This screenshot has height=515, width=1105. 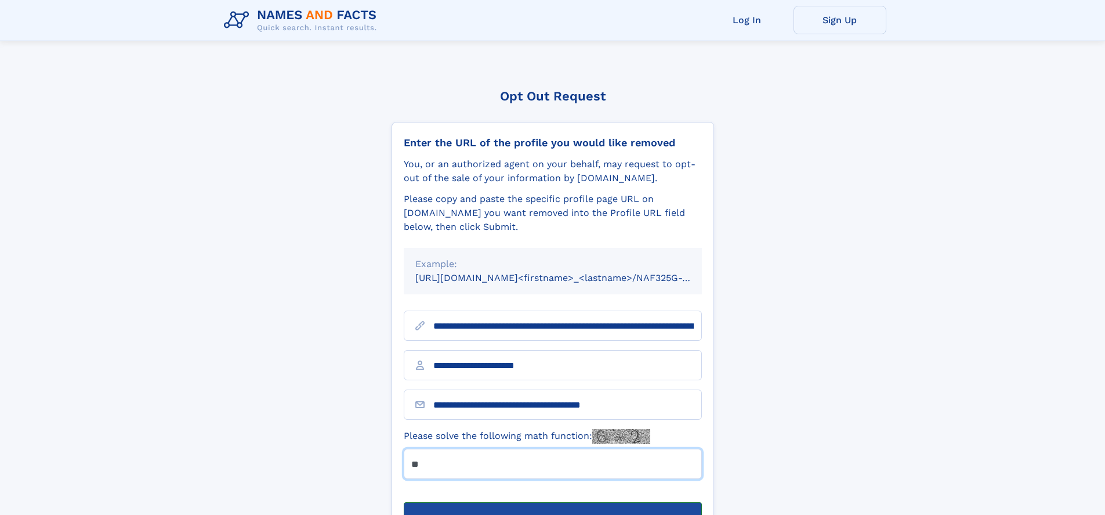 What do you see at coordinates (553, 96) in the screenshot?
I see `div: Opt Out Request` at bounding box center [553, 96].